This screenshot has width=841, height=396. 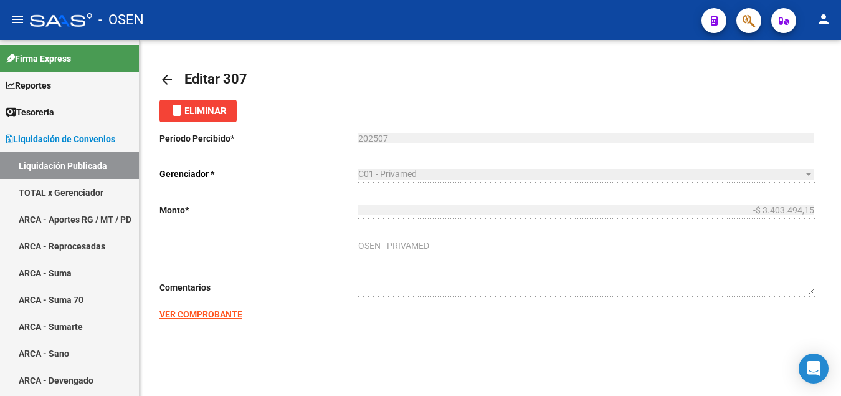 I want to click on p: Período Percibido, so click(x=259, y=138).